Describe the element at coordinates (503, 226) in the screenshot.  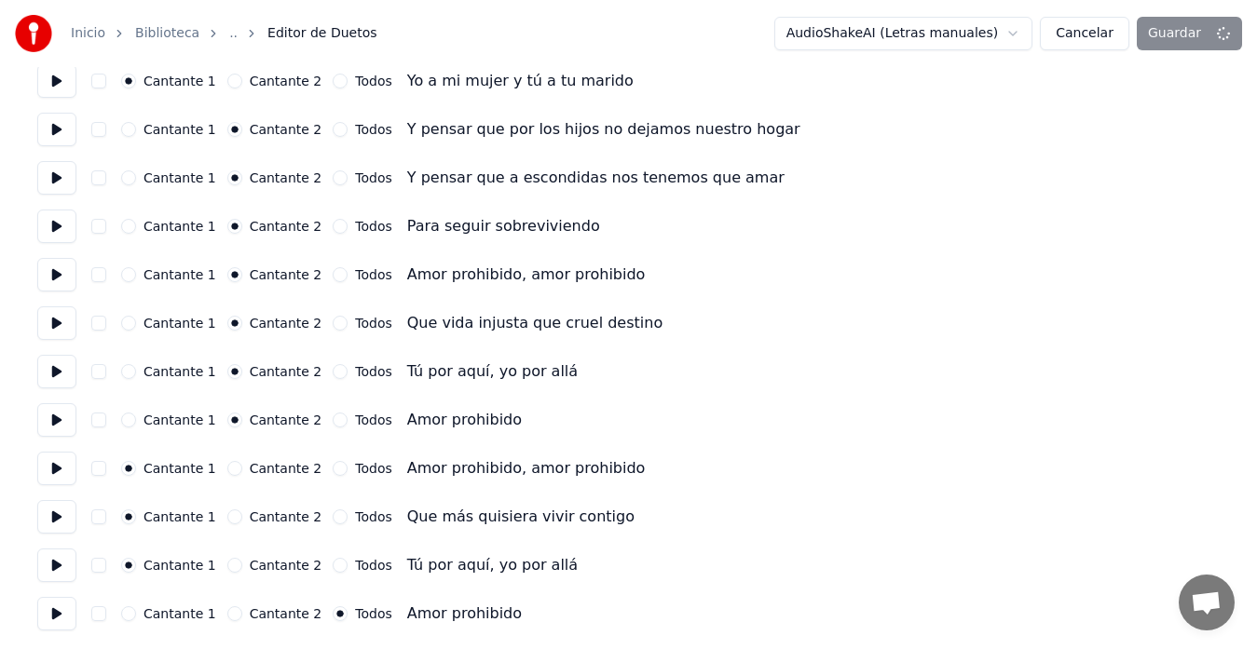
I see `div: Para seguir sobreviviendo` at that location.